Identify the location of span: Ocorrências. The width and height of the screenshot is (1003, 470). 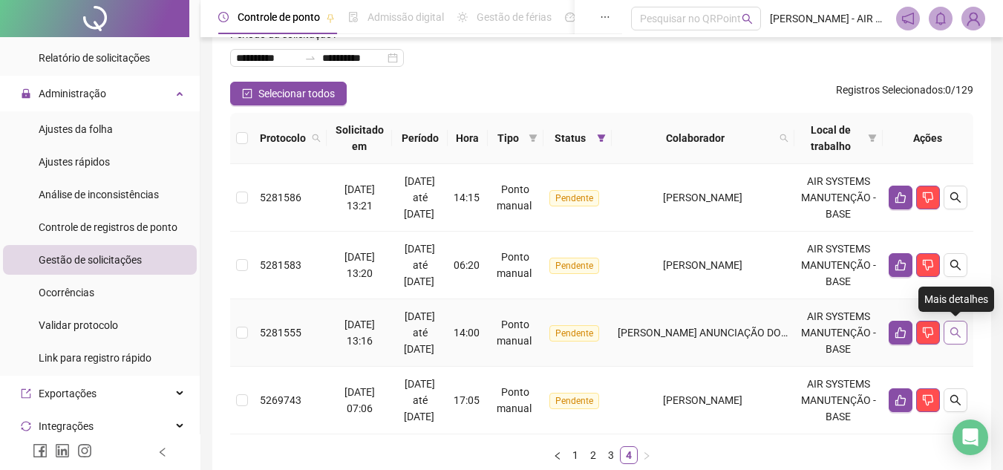
(66, 293).